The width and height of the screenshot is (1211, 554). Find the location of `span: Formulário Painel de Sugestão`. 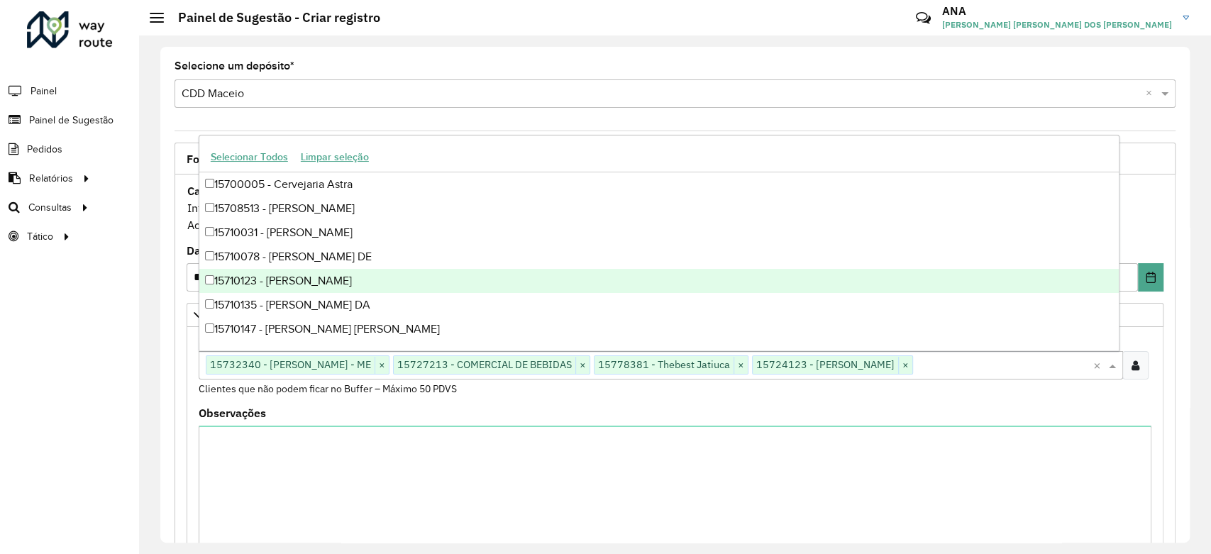

span: Formulário Painel de Sugestão is located at coordinates (267, 159).